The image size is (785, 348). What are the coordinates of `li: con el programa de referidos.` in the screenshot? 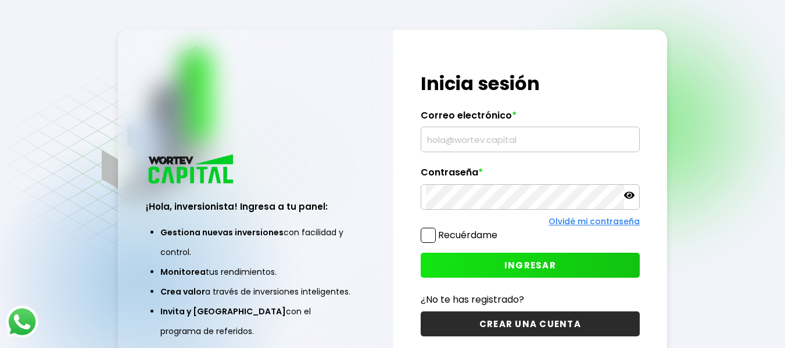 It's located at (256, 321).